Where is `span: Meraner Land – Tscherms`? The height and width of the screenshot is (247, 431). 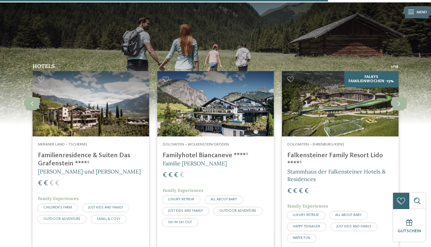
span: Meraner Land – Tscherms is located at coordinates (63, 144).